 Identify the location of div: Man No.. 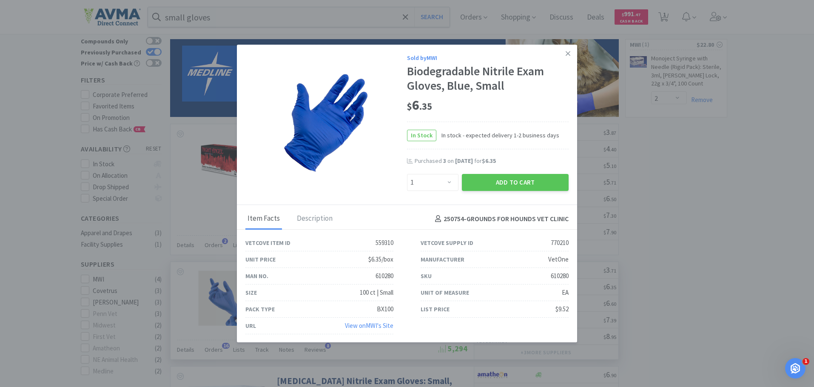
(257, 276).